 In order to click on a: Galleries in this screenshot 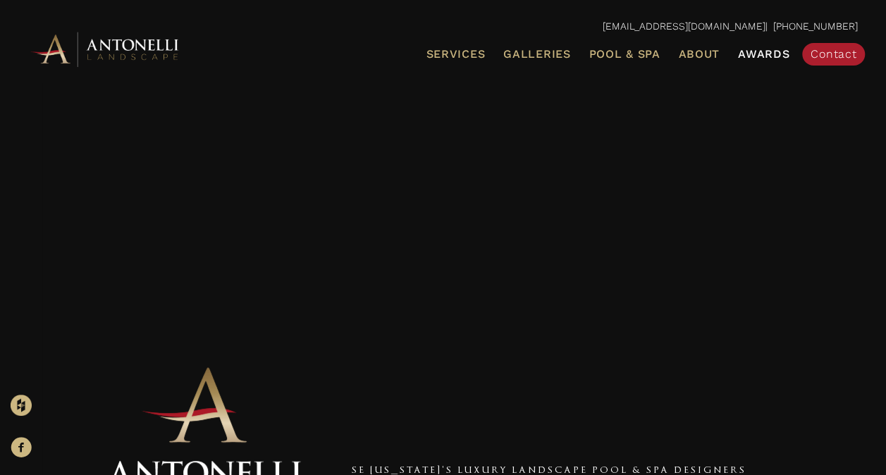, I will do `click(536, 54)`.